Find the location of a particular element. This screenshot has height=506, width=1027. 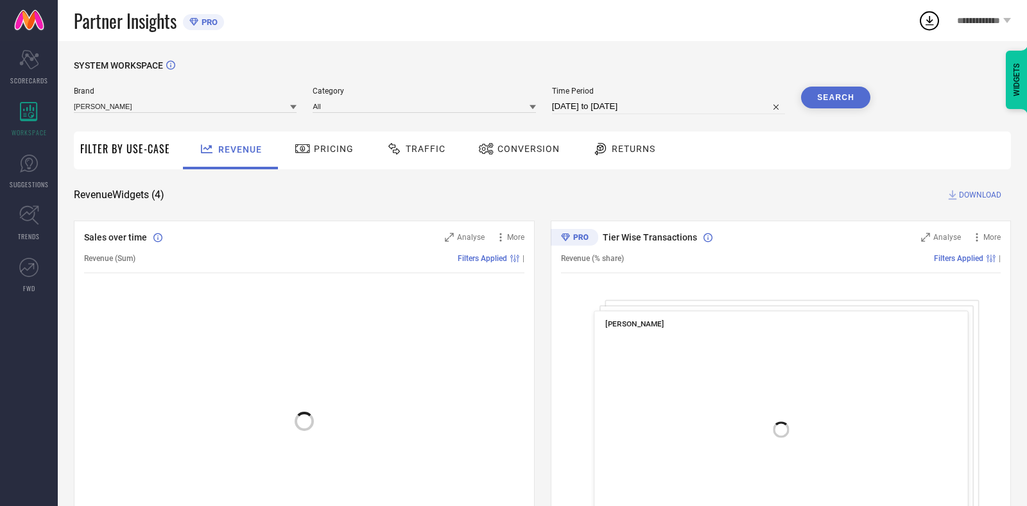

div: Open download list is located at coordinates (929, 21).